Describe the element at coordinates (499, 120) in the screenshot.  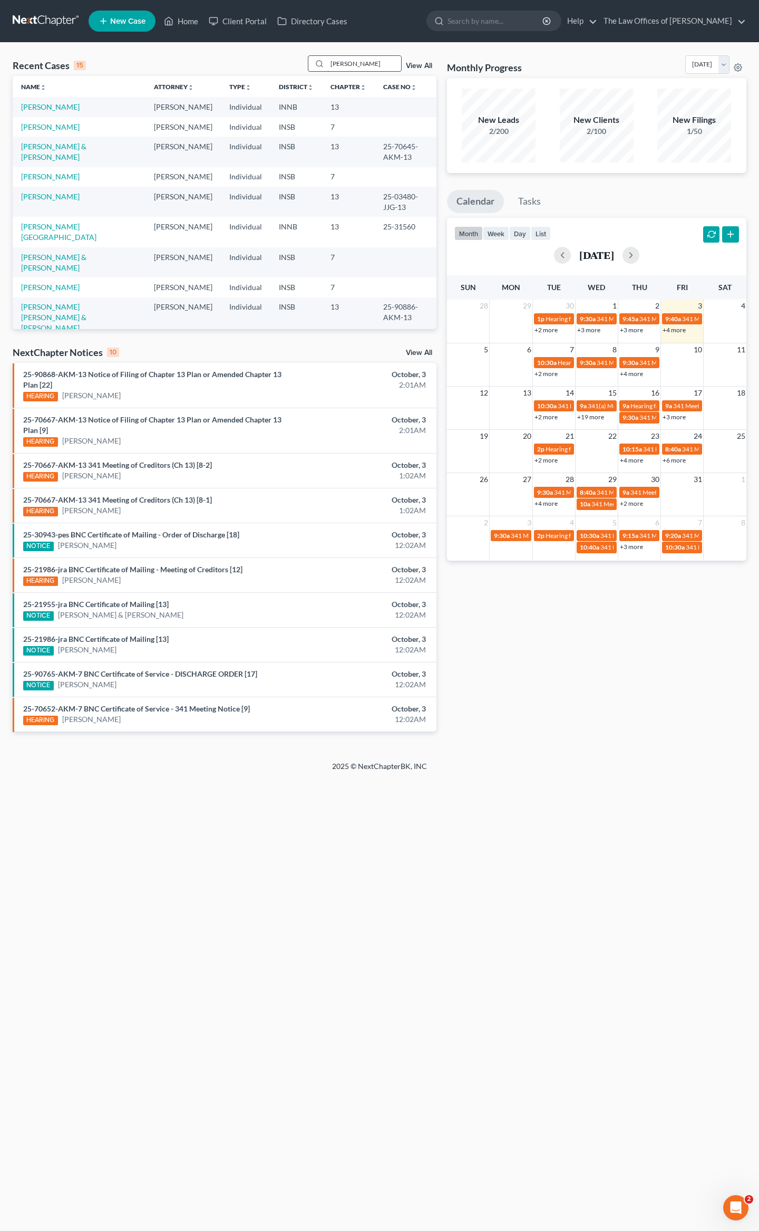
I see `div: New Leads` at that location.